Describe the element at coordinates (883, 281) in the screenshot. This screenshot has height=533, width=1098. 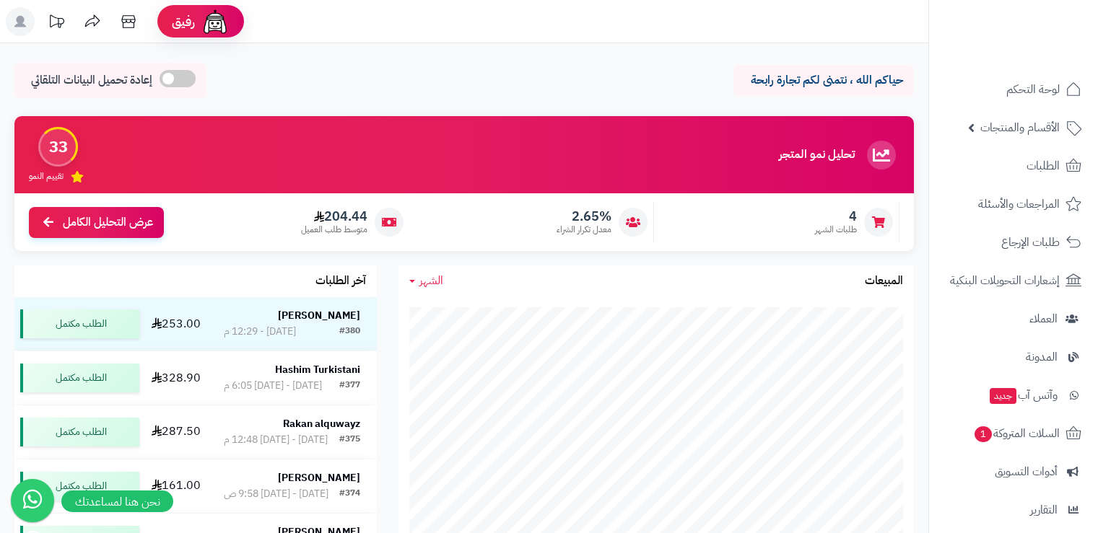
I see `h3: المبيعات` at that location.